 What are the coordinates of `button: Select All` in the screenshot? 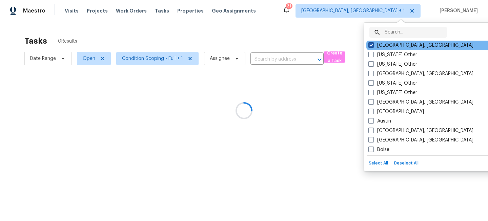 It's located at (378, 163).